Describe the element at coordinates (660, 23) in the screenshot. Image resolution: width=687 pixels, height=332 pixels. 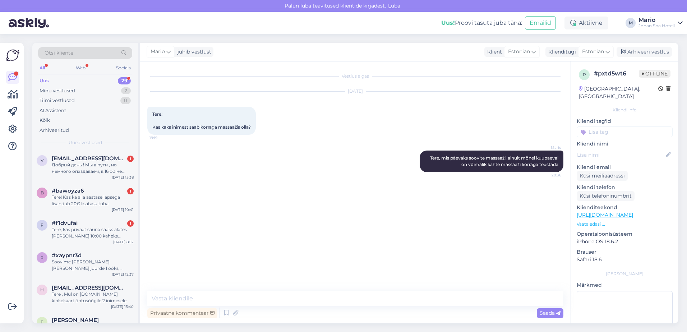
I see `a: MarioJohan Spa Hotell` at that location.